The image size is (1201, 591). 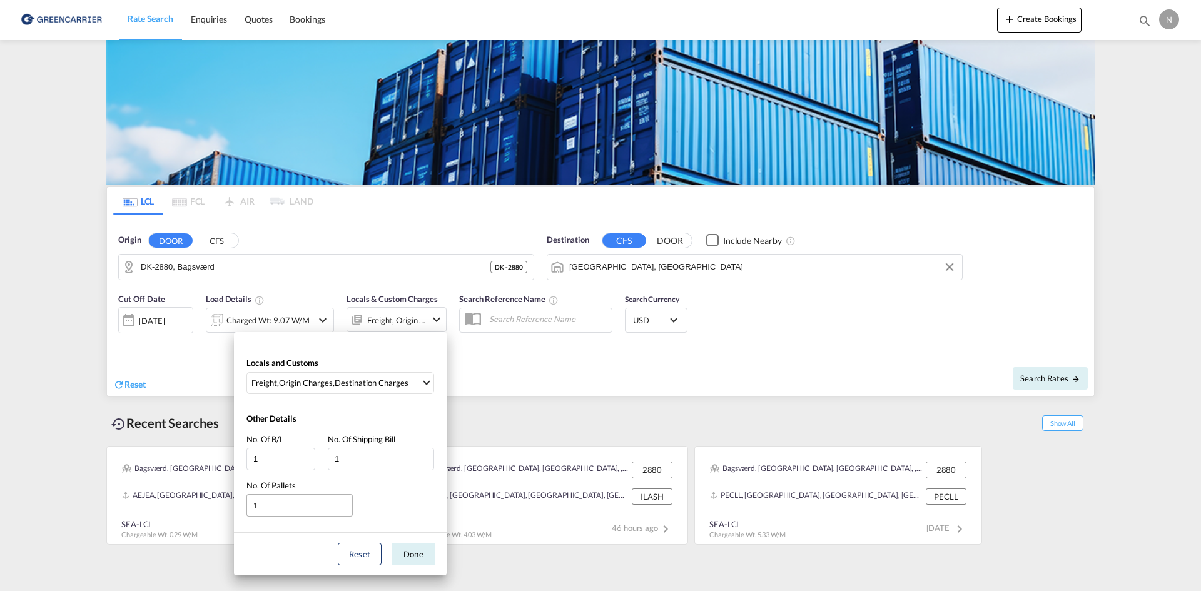 I want to click on input: No. Of Pallets, so click(x=300, y=505).